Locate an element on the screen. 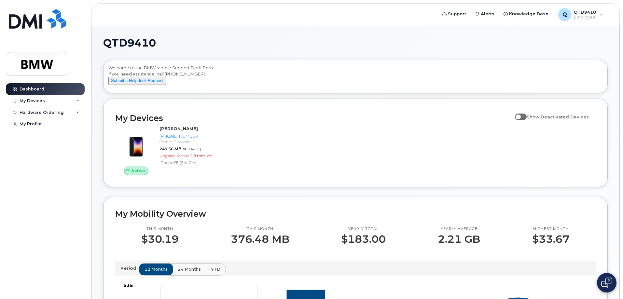 This screenshot has width=623, height=299. span: Active is located at coordinates (138, 171).